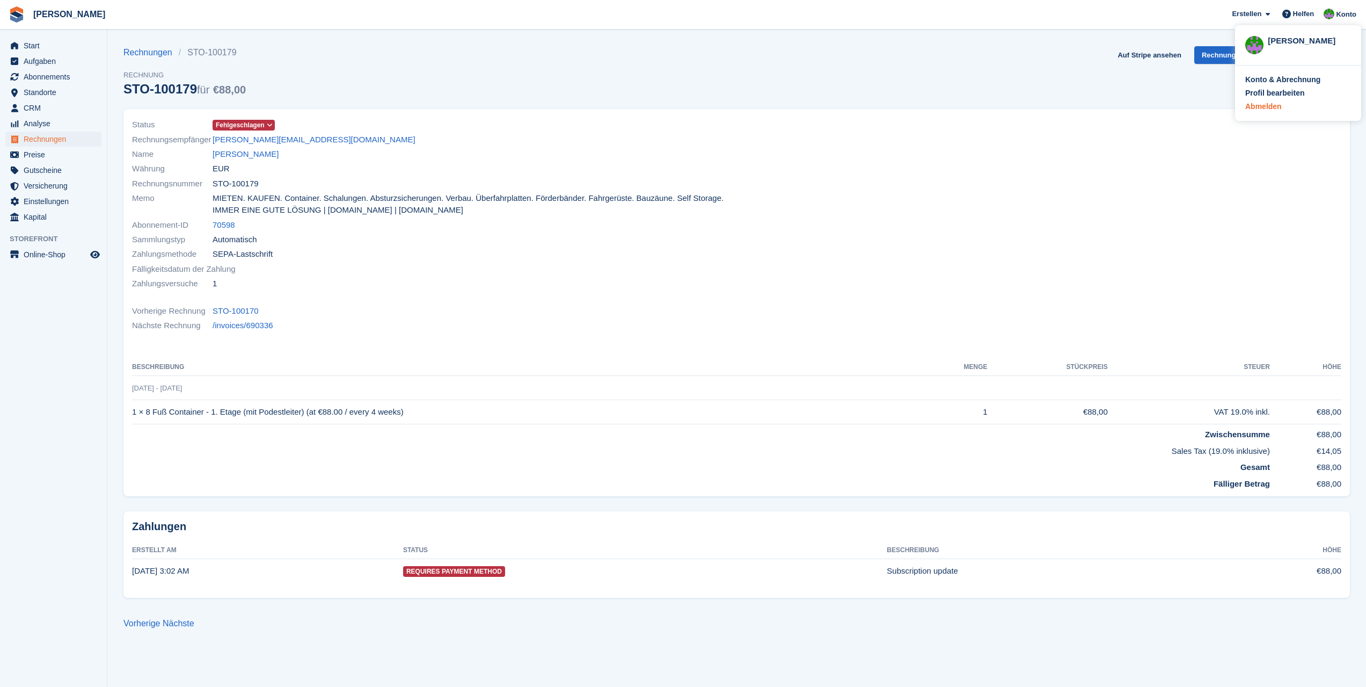 The width and height of the screenshot is (1366, 687). I want to click on th: Status, so click(645, 550).